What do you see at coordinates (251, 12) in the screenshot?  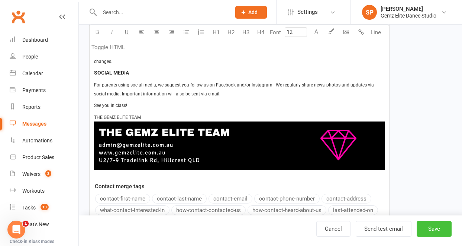 I see `button: Add` at bounding box center [251, 12].